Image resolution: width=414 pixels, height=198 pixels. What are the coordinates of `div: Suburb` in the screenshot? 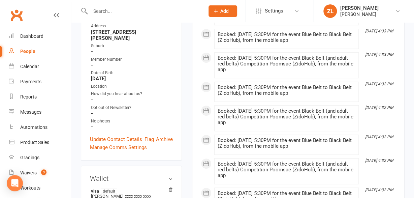 It's located at (132, 46).